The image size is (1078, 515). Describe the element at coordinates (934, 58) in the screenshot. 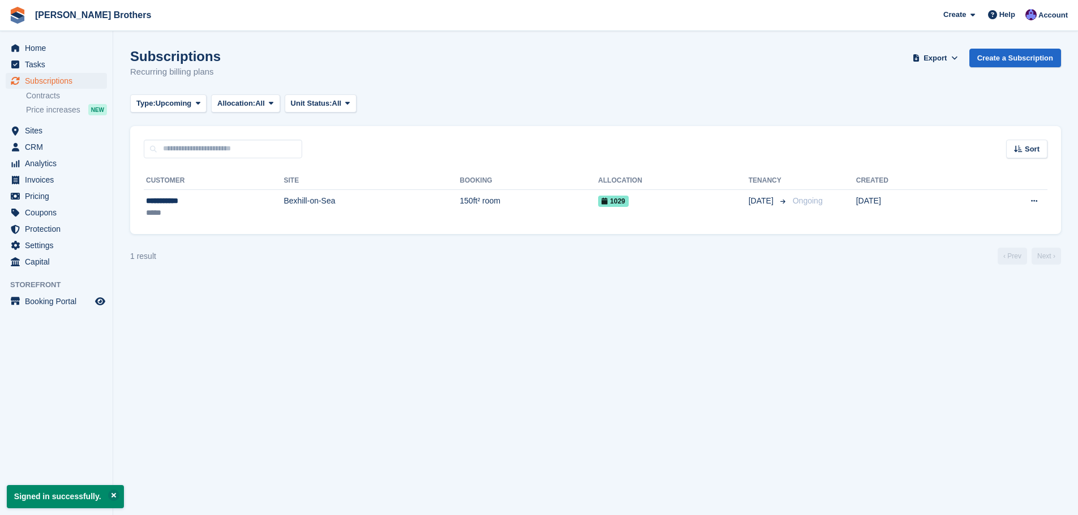

I see `span: Export` at that location.